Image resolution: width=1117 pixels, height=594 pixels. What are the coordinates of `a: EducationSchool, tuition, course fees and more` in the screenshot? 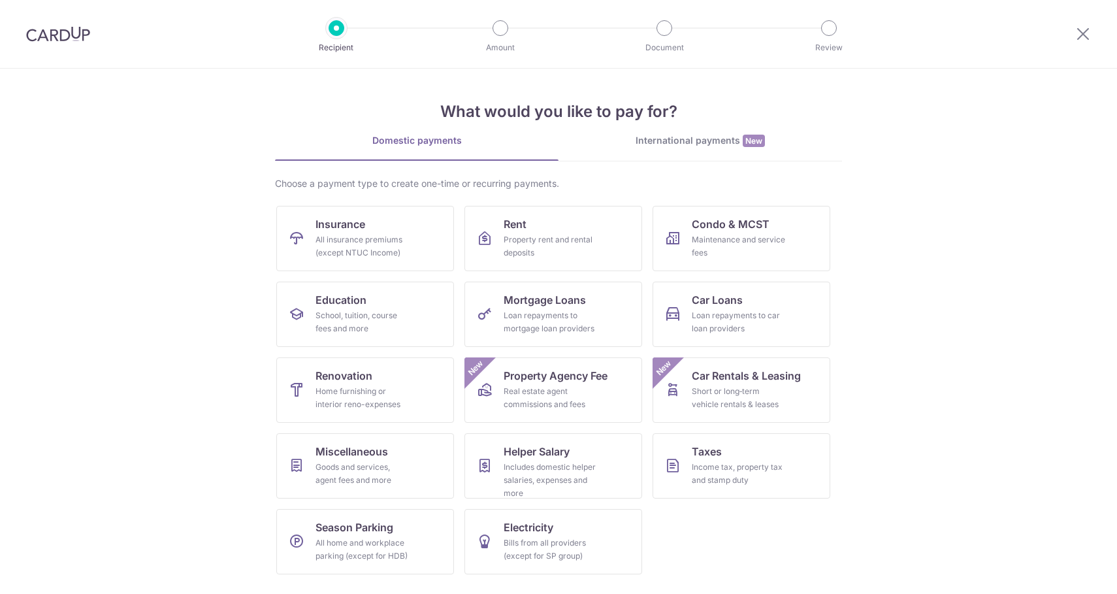 It's located at (365, 314).